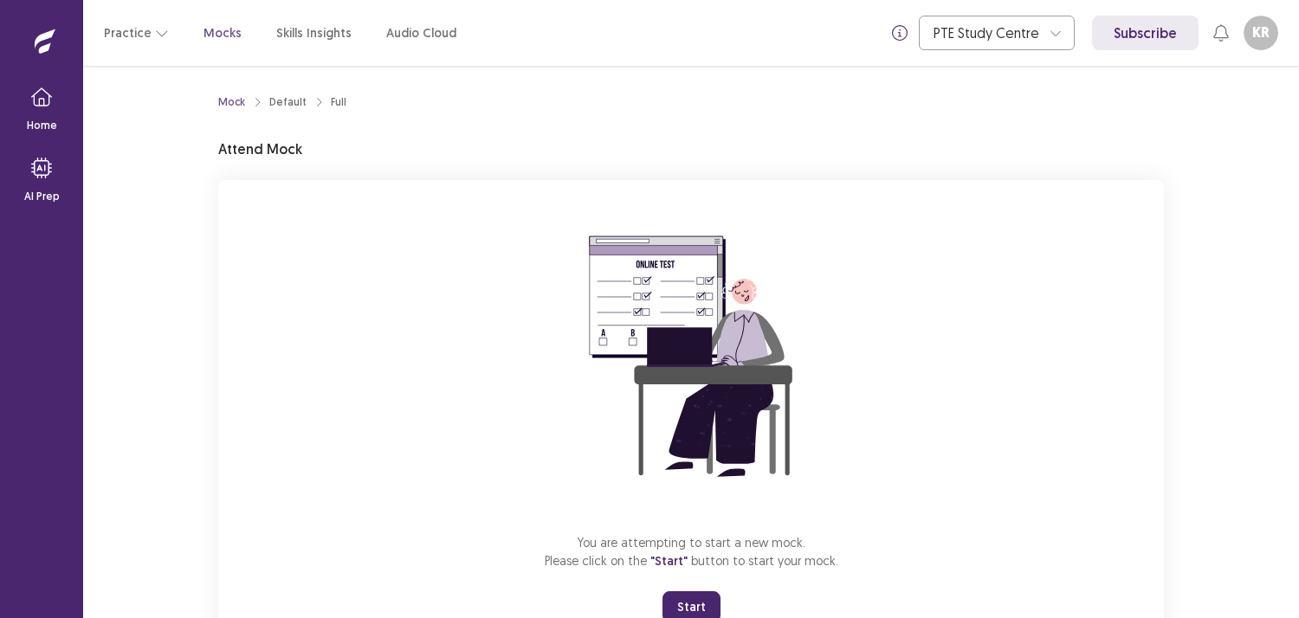 The image size is (1299, 618). What do you see at coordinates (314, 33) in the screenshot?
I see `p: Skills Insights` at bounding box center [314, 33].